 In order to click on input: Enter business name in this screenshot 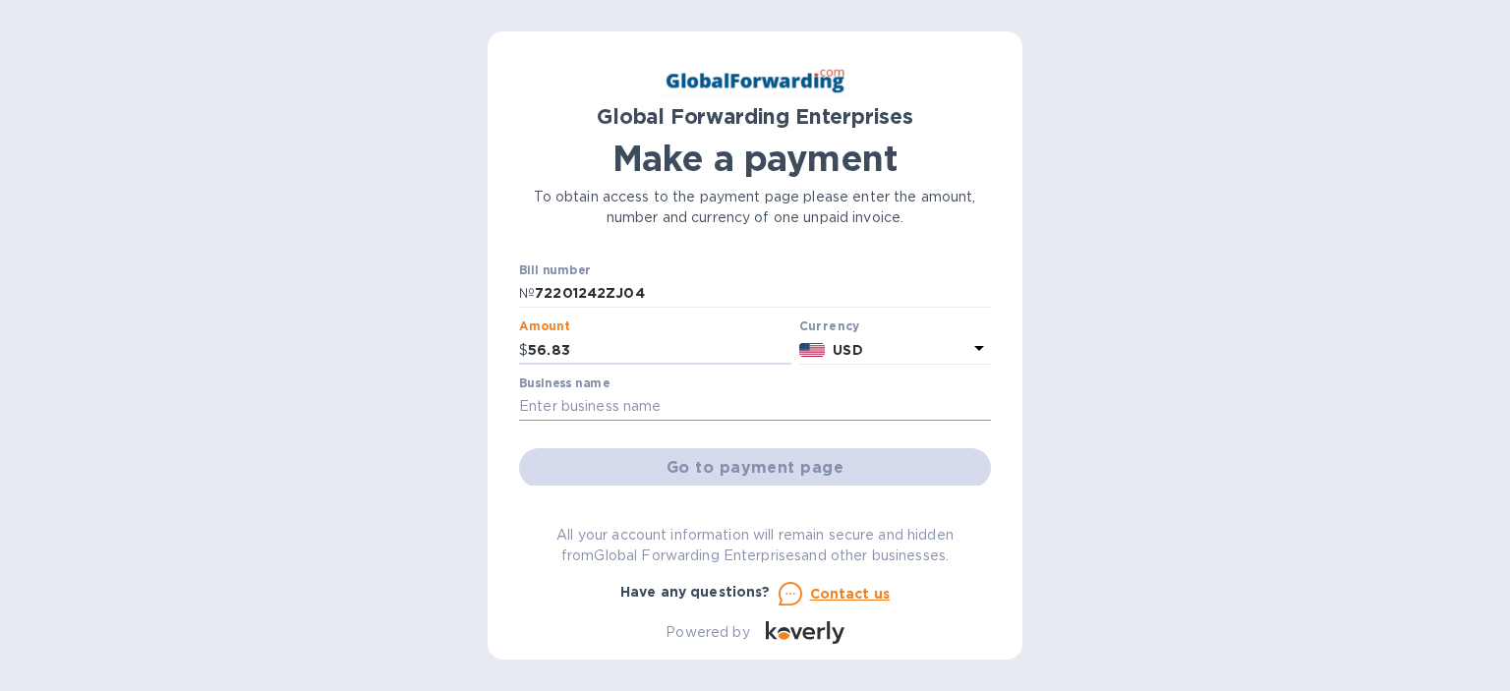, I will do `click(755, 407)`.